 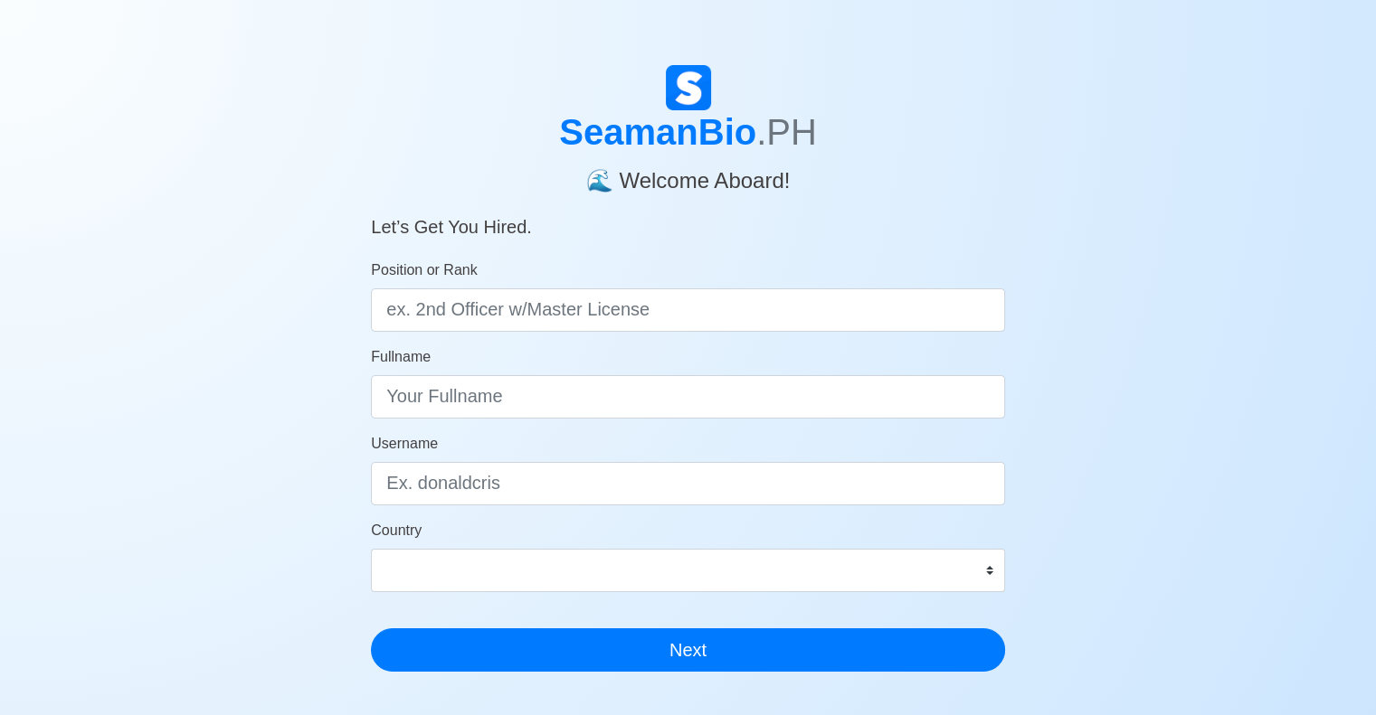 I want to click on h5: Let’s Get You Hired., so click(x=687, y=216).